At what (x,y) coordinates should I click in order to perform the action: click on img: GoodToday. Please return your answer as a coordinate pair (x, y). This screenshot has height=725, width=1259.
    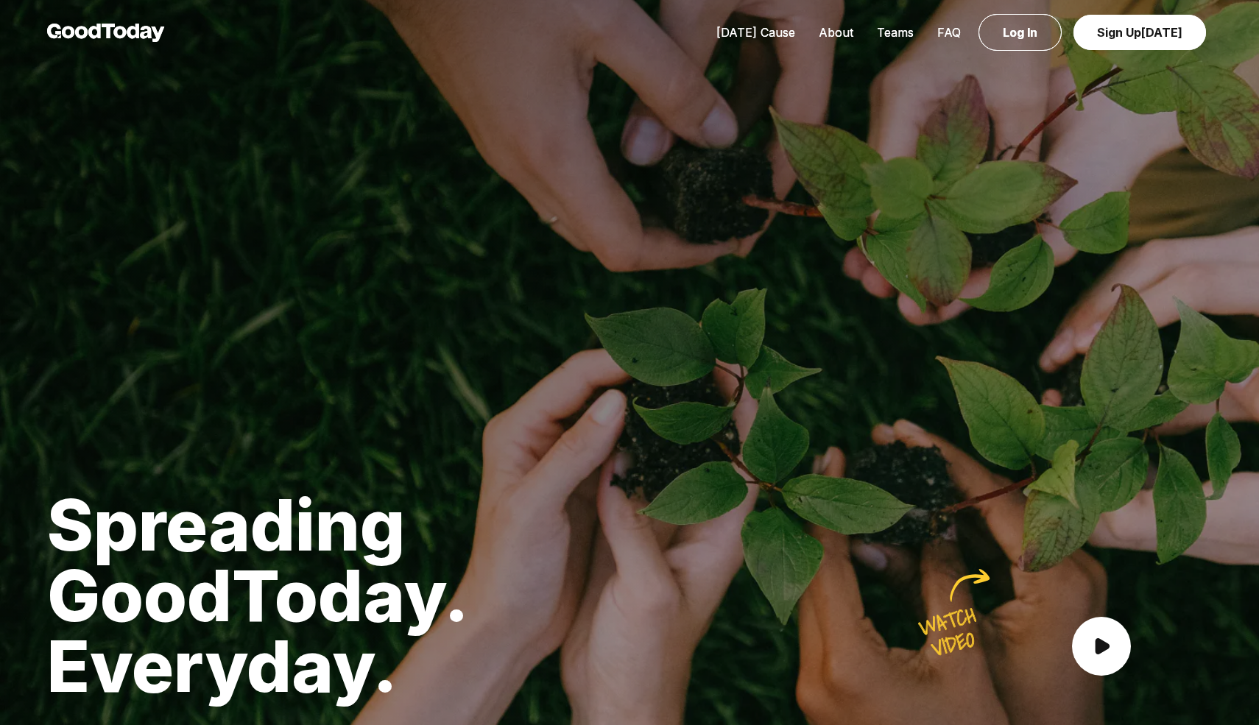
    Looking at the image, I should click on (106, 32).